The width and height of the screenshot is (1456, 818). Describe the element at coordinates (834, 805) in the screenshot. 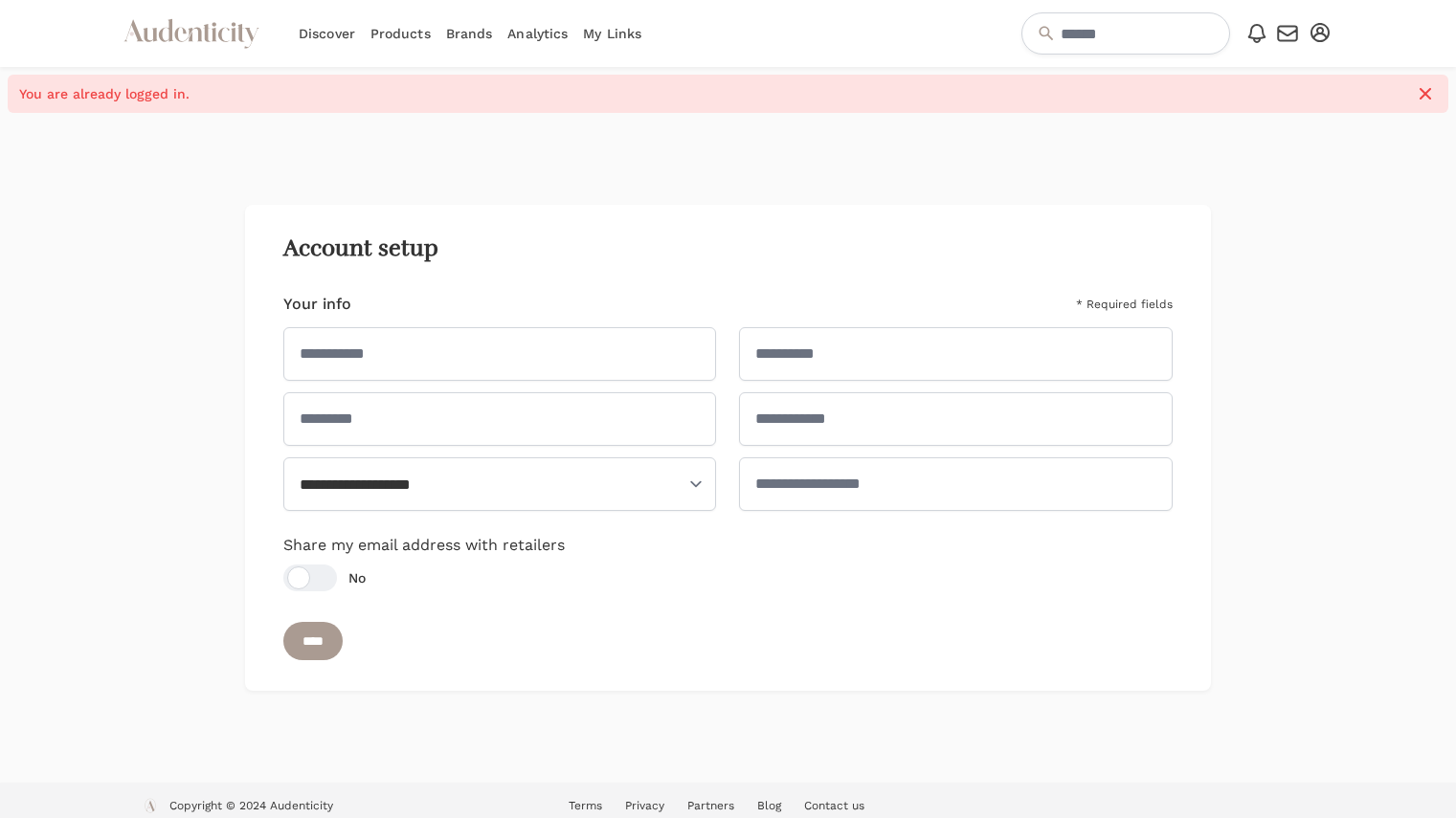

I see `a: Contact us` at that location.